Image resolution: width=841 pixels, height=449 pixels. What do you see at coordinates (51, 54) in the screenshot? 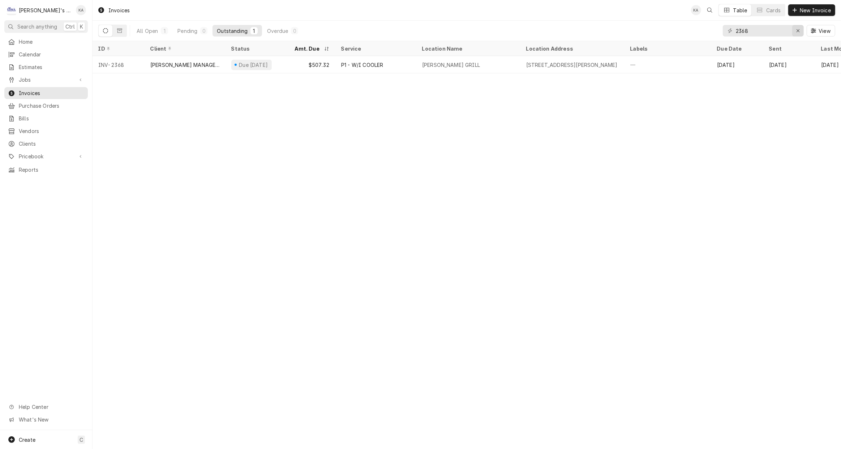
I see `span: Calendar` at bounding box center [51, 54].